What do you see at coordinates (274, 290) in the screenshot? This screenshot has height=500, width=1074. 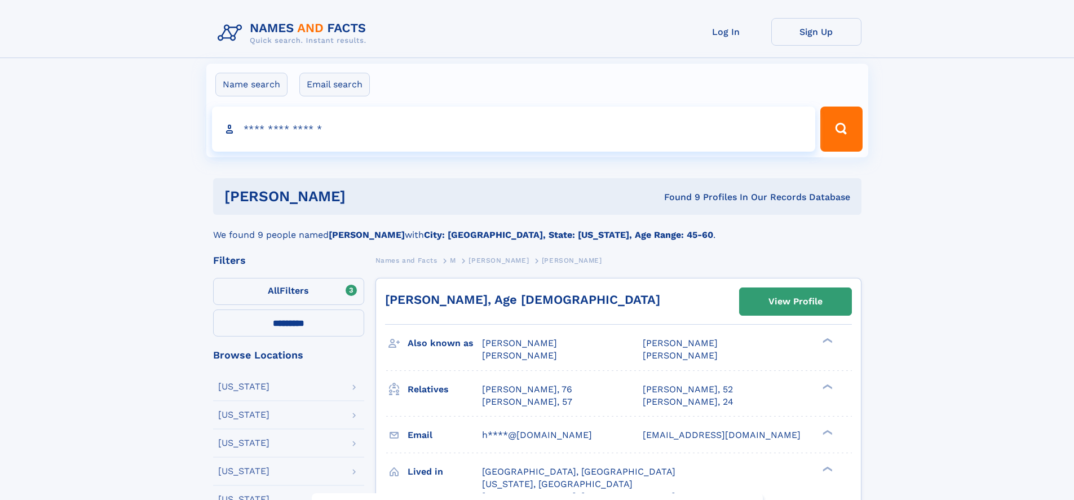 I see `span: All` at bounding box center [274, 290].